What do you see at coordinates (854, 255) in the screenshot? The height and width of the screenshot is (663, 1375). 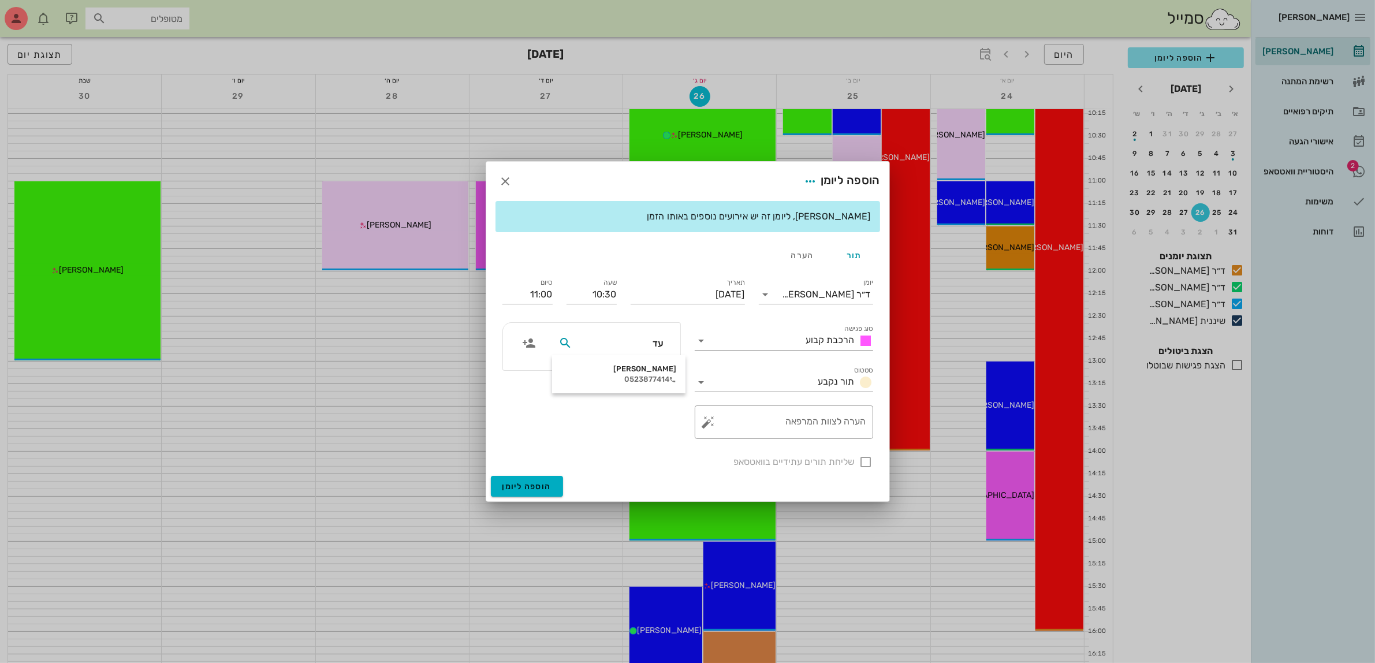 I see `div: תור` at bounding box center [854, 255].